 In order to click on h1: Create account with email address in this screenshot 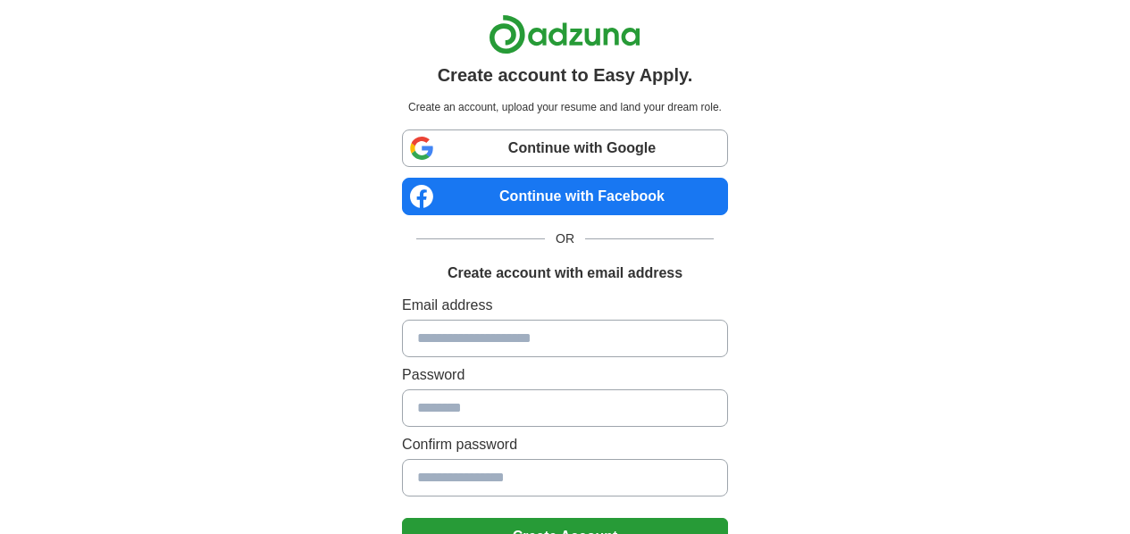, I will do `click(565, 273)`.